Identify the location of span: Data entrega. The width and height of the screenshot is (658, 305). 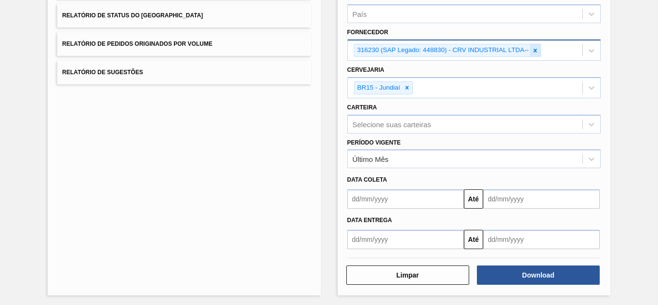
(370, 220).